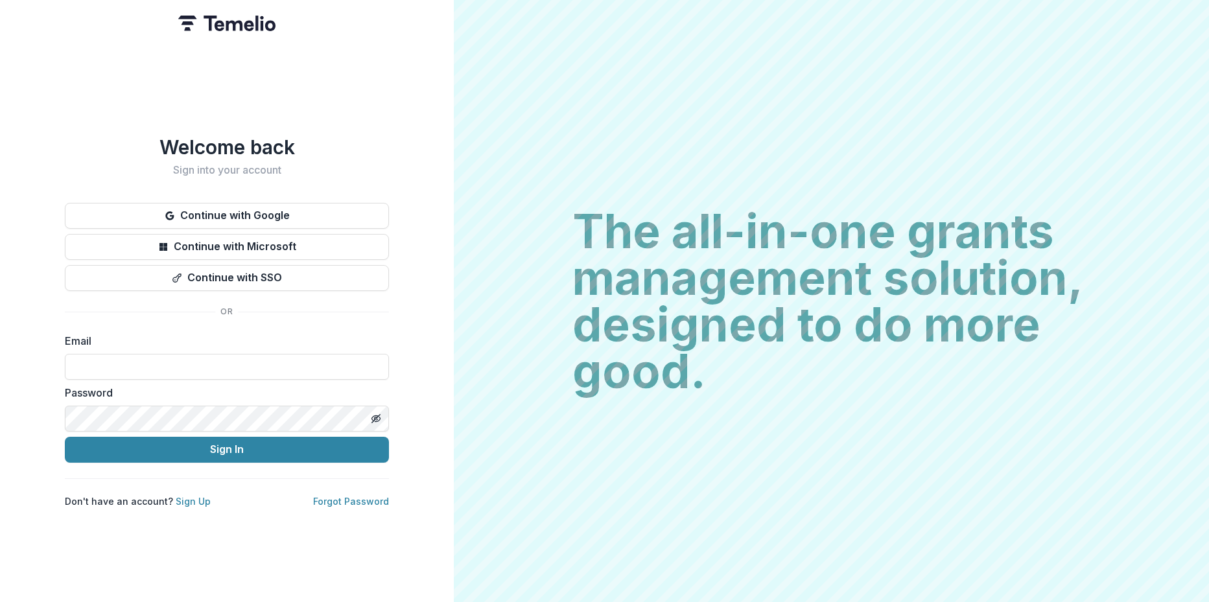 The width and height of the screenshot is (1209, 602). I want to click on button: Continue with Microsoft, so click(227, 247).